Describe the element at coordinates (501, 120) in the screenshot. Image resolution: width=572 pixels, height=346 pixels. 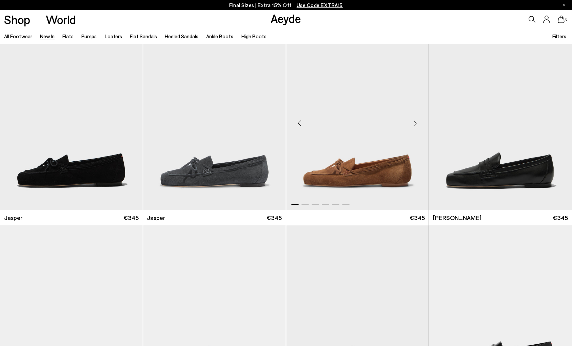
I see `a: Lana Moccasin Loafers` at that location.